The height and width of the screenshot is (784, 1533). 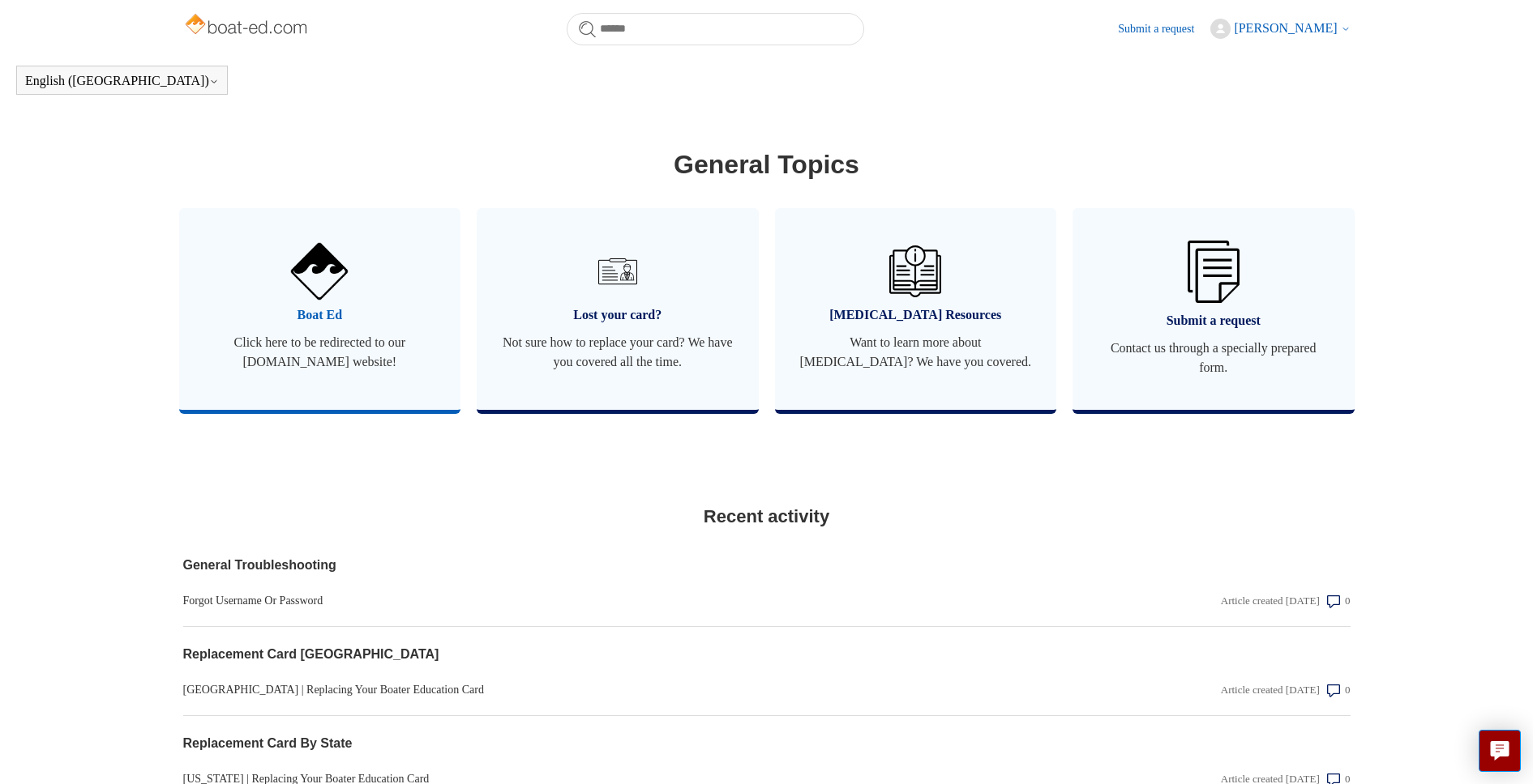 What do you see at coordinates (617, 315) in the screenshot?
I see `span: Lost your card?` at bounding box center [617, 315].